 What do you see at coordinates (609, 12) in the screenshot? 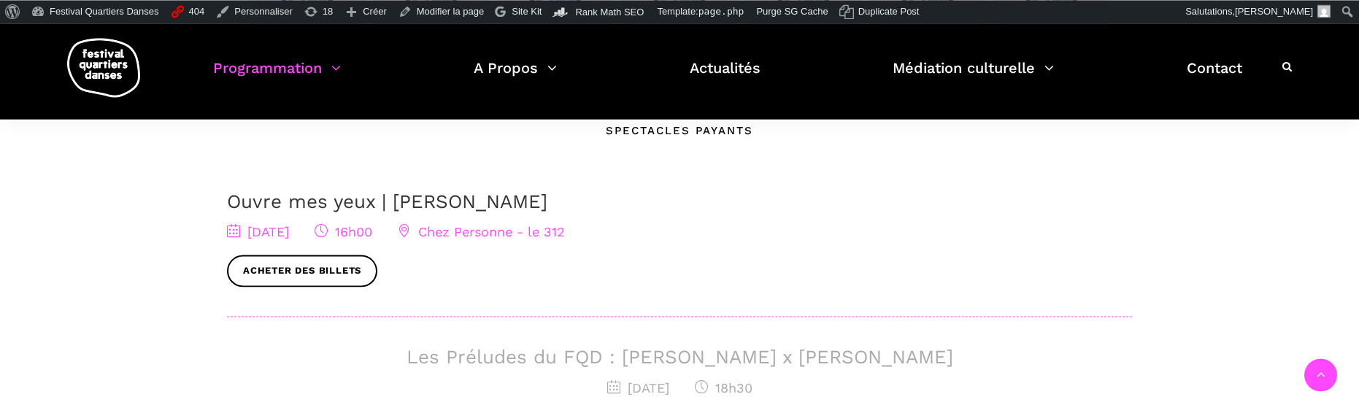
I see `span: Rank Math SEO` at bounding box center [609, 12].